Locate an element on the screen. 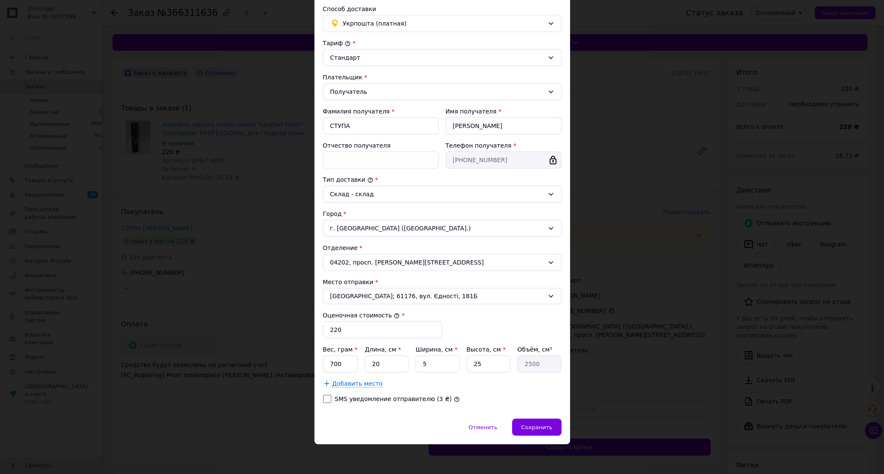 This screenshot has height=474, width=884. input: +380 is located at coordinates (504, 160).